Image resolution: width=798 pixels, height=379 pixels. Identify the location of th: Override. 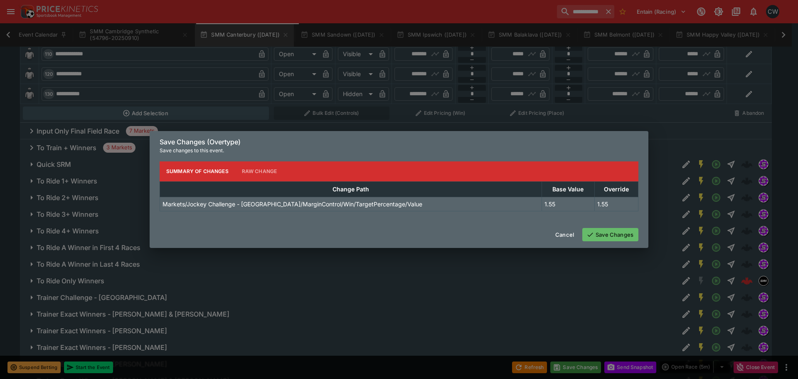
(616, 189).